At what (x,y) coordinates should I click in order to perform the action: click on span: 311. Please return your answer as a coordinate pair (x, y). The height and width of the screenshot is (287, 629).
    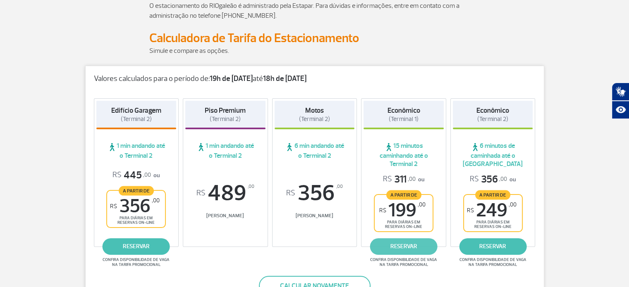
    Looking at the image, I should click on (399, 180).